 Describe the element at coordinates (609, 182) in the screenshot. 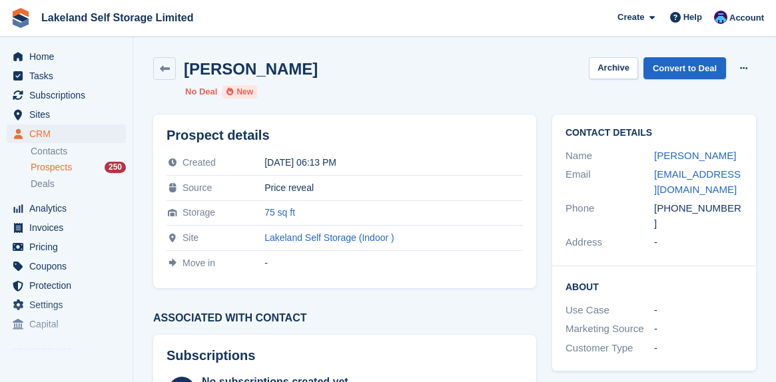

I see `div: Email` at that location.